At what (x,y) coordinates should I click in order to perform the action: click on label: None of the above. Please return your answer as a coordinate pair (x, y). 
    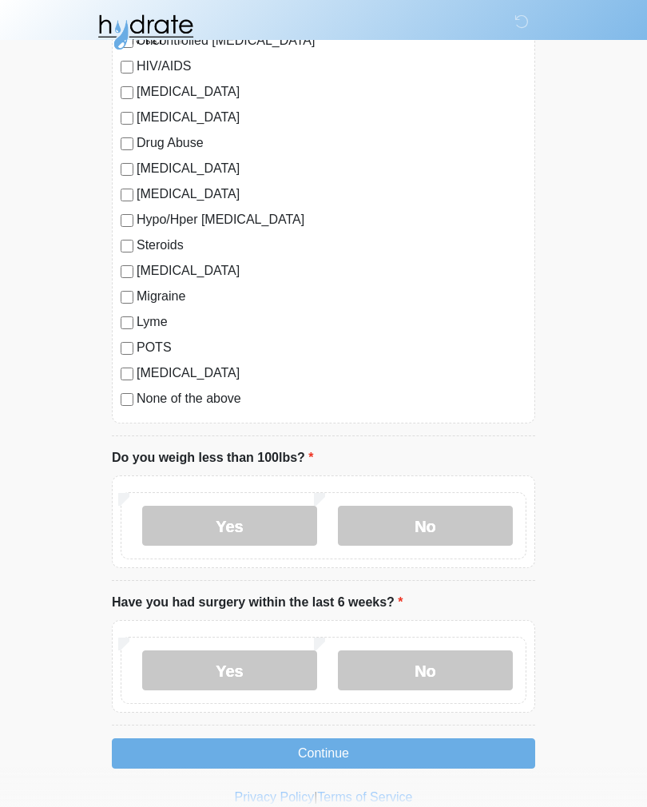
    Looking at the image, I should click on (331, 398).